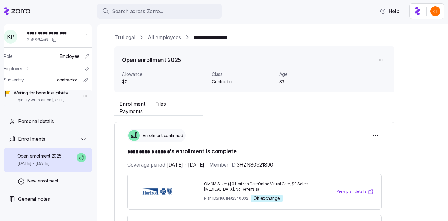 Image resolution: width=448 pixels, height=221 pixels. I want to click on span: Enrollment confirmed, so click(162, 136).